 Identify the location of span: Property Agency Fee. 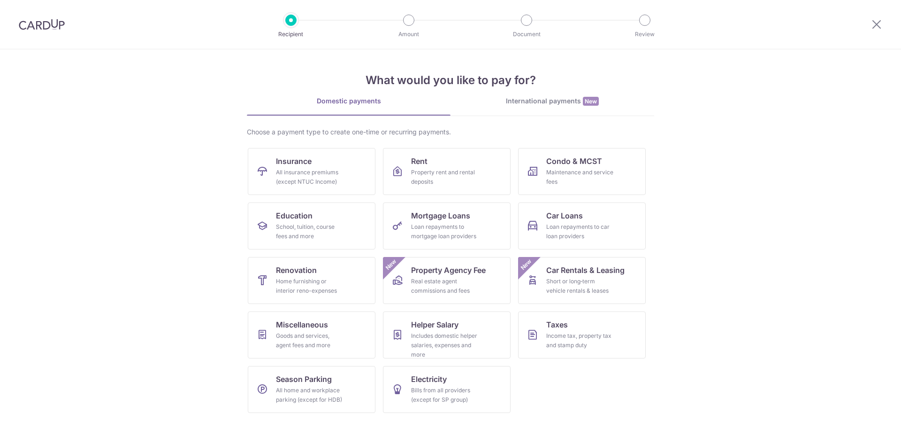
(448, 270).